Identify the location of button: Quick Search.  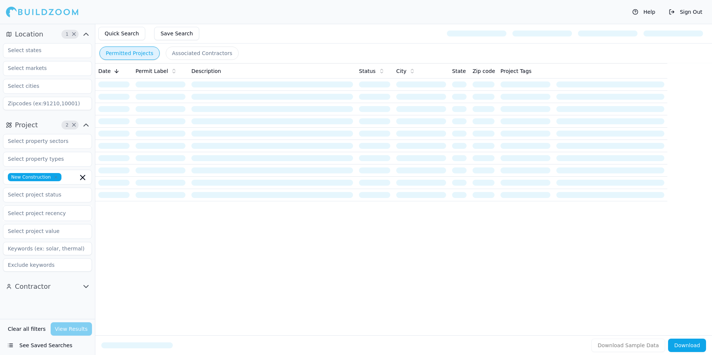
(122, 33).